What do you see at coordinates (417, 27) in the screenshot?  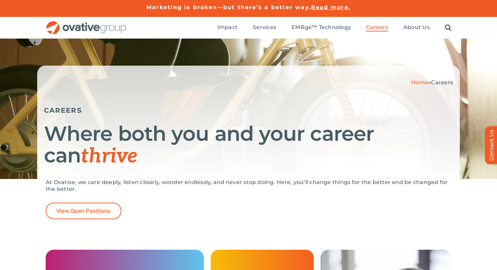 I see `span: About Us` at bounding box center [417, 27].